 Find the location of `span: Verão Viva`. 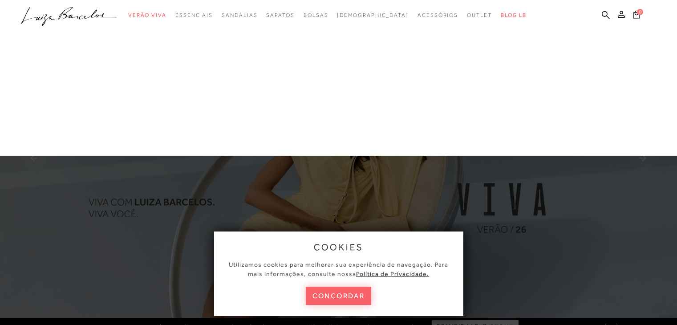

span: Verão Viva is located at coordinates (147, 15).